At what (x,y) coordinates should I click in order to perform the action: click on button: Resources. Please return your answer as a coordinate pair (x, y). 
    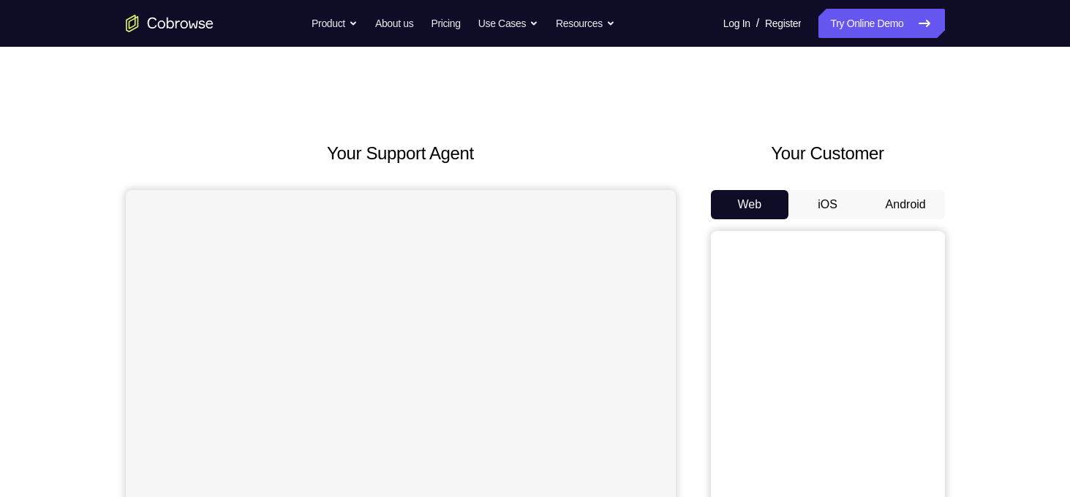
    Looking at the image, I should click on (585, 23).